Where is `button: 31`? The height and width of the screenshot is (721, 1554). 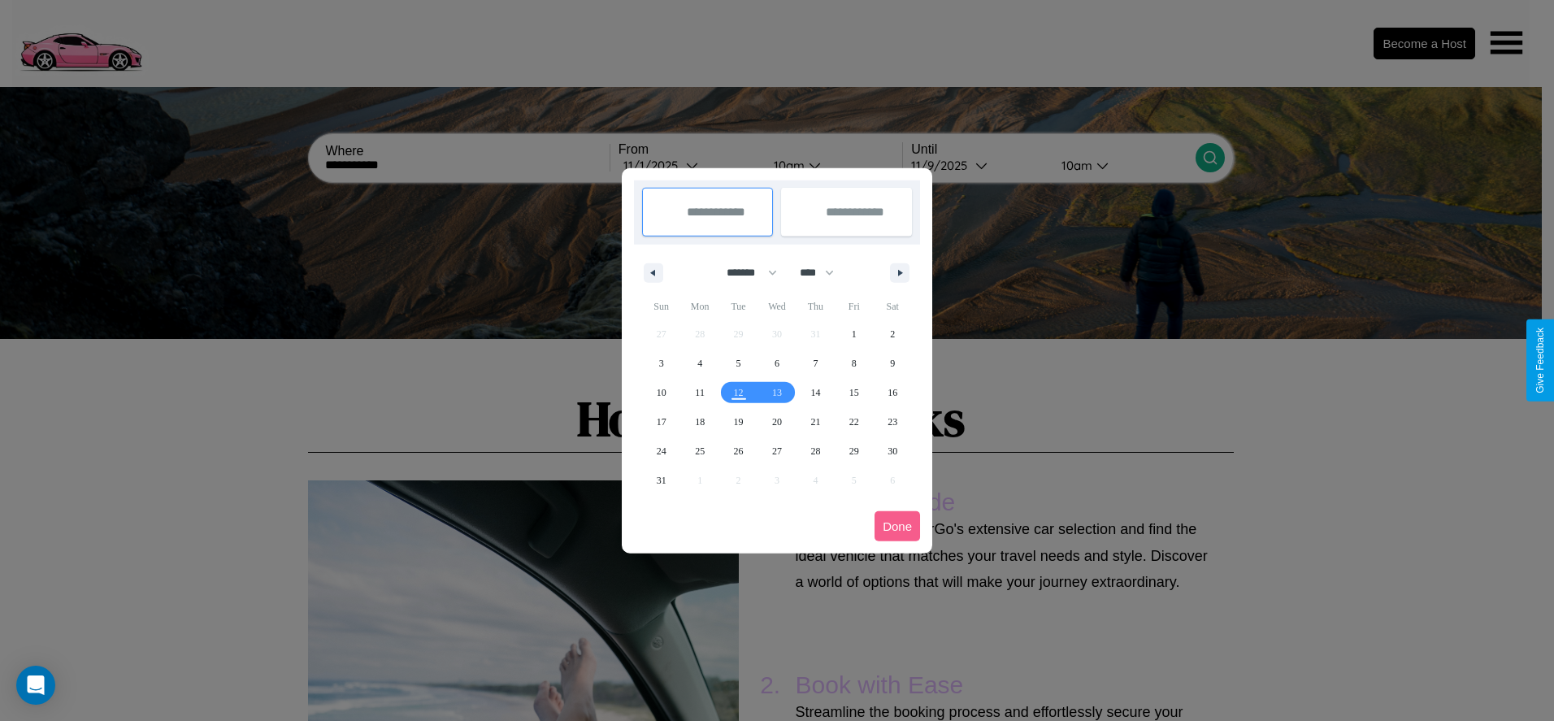 button: 31 is located at coordinates (661, 480).